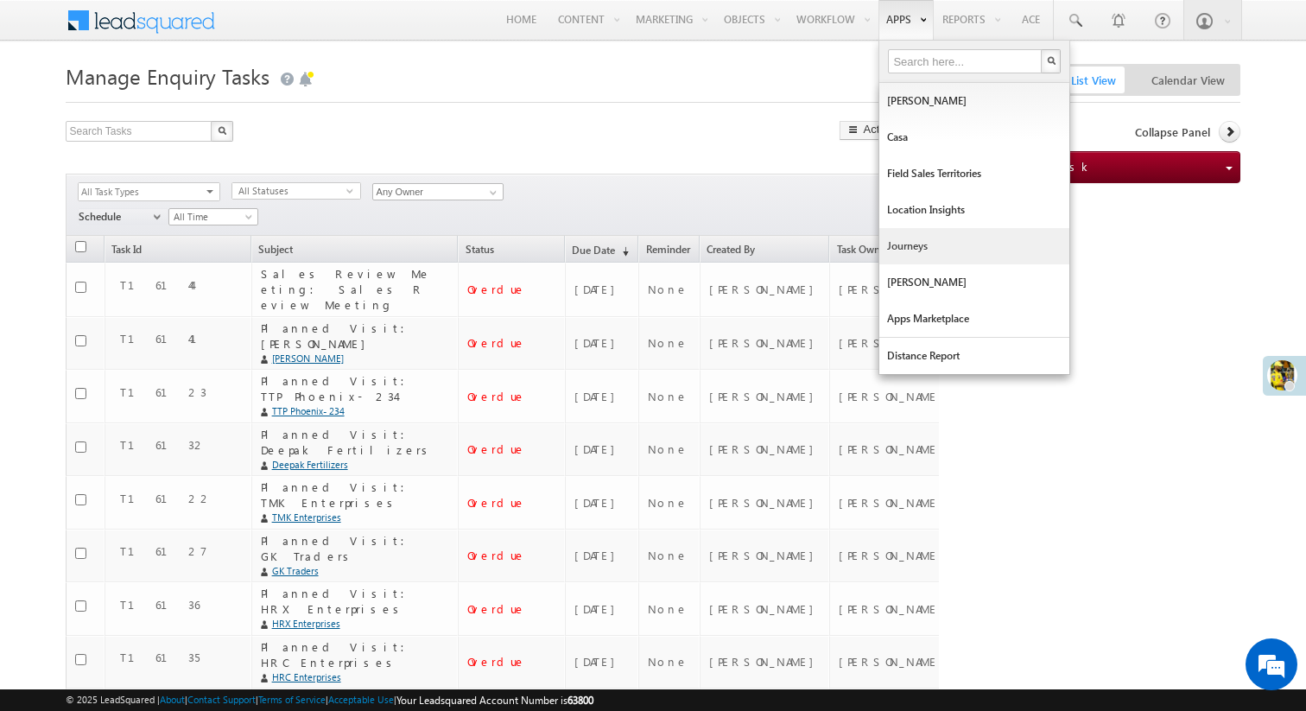 This screenshot has width=1306, height=711. I want to click on span: Your Leadsquared Account Number is, so click(495, 700).